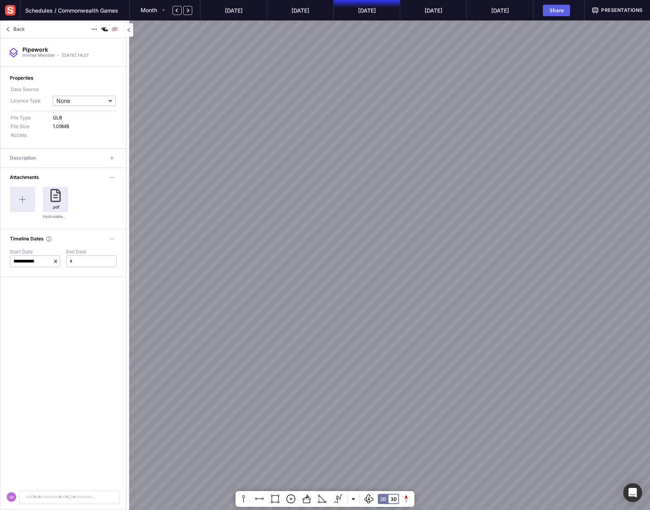  Describe the element at coordinates (57, 50) in the screenshot. I see `div: Pipework` at that location.